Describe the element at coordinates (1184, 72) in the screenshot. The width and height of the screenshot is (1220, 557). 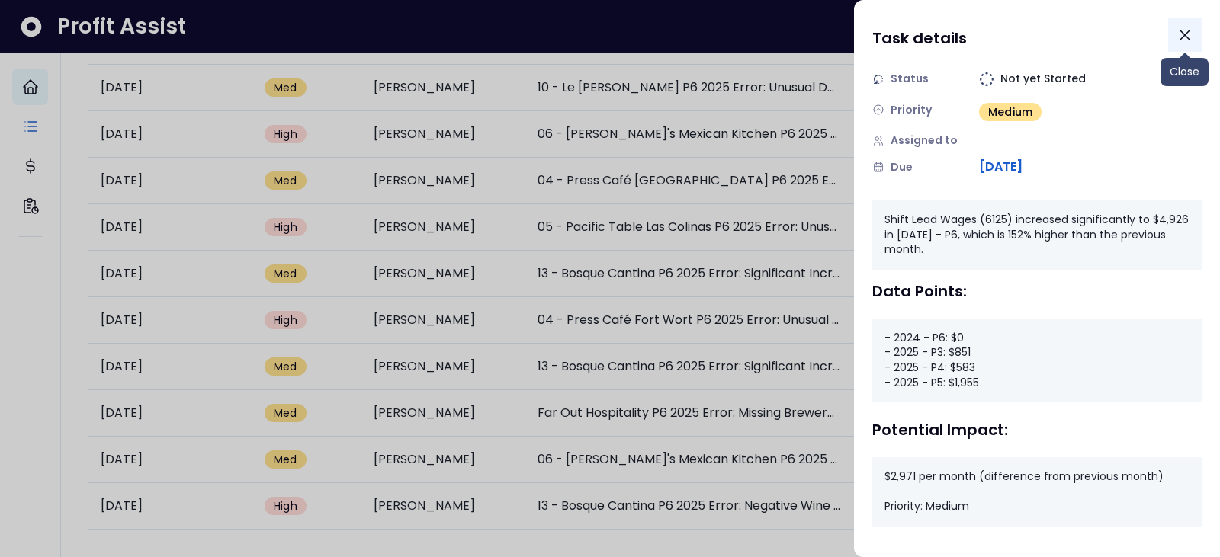
I see `div: Close` at that location.